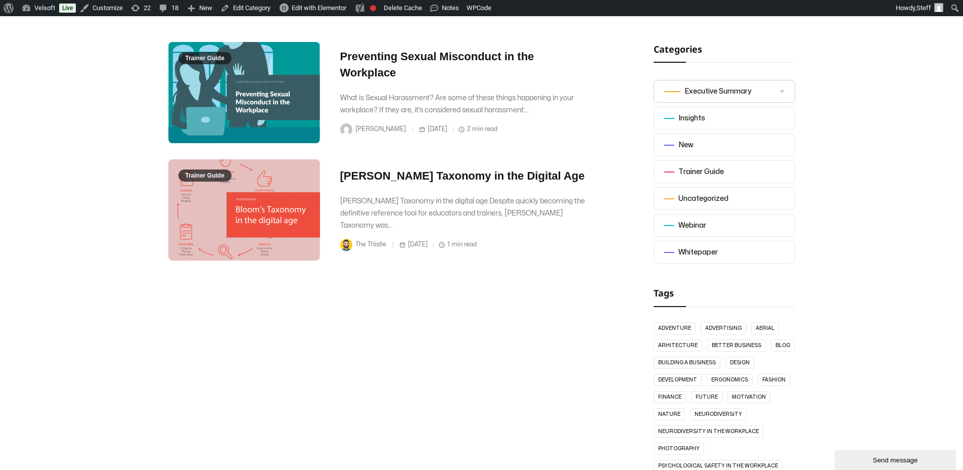 This screenshot has width=963, height=470. Describe the element at coordinates (783, 345) in the screenshot. I see `a: blog` at that location.